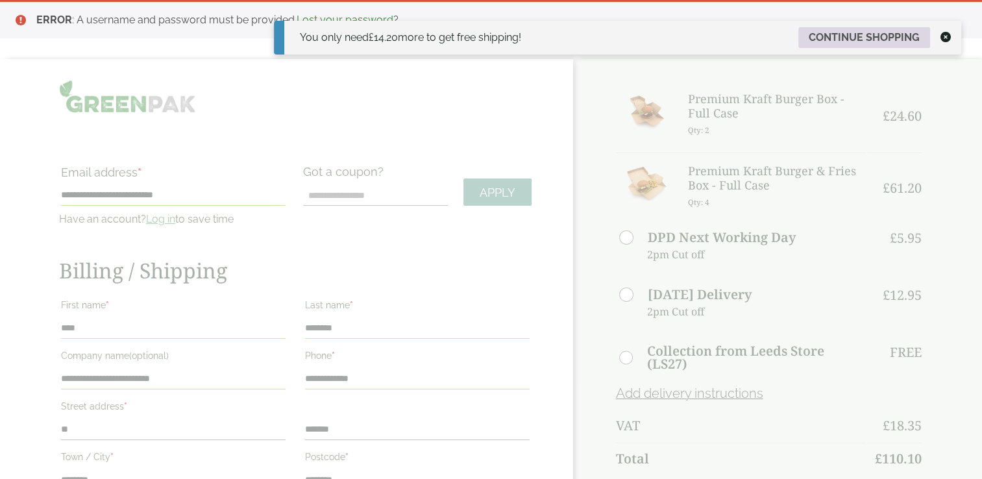 This screenshot has width=982, height=479. I want to click on li: : A username and password must be provided. ?, so click(498, 20).